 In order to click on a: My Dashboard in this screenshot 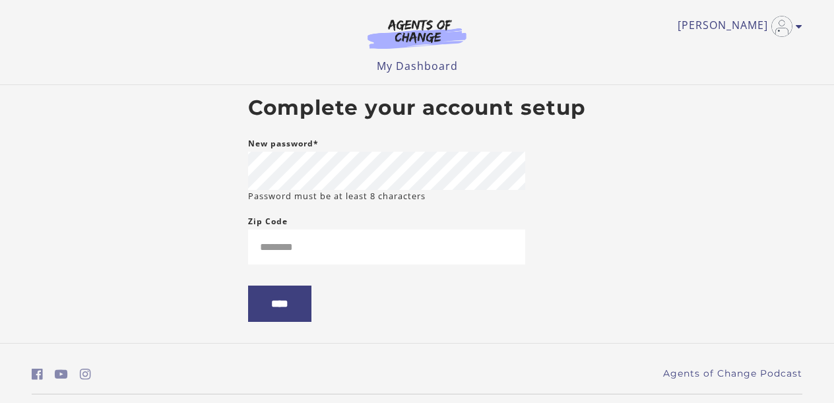, I will do `click(417, 66)`.